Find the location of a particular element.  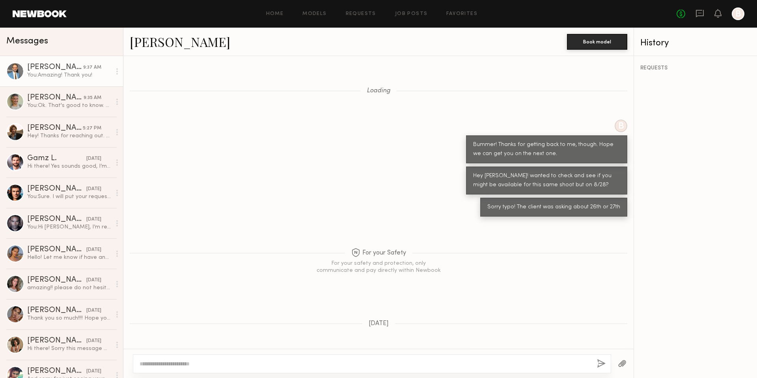

button: Book model is located at coordinates (597, 42).